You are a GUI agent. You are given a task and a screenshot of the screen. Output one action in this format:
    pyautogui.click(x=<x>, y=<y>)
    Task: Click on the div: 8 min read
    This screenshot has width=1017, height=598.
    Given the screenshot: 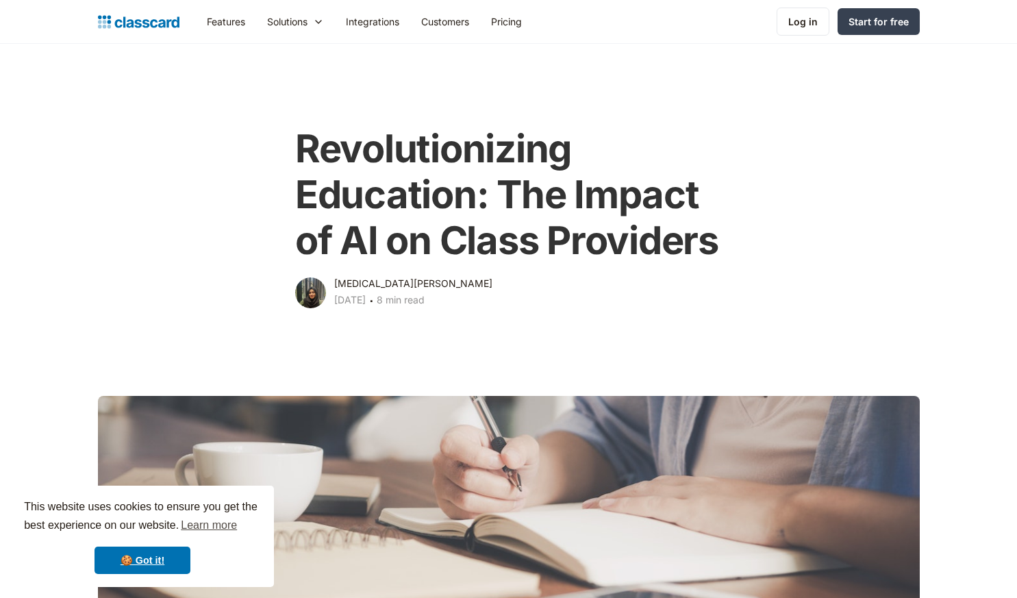 What is the action you would take?
    pyautogui.click(x=401, y=300)
    